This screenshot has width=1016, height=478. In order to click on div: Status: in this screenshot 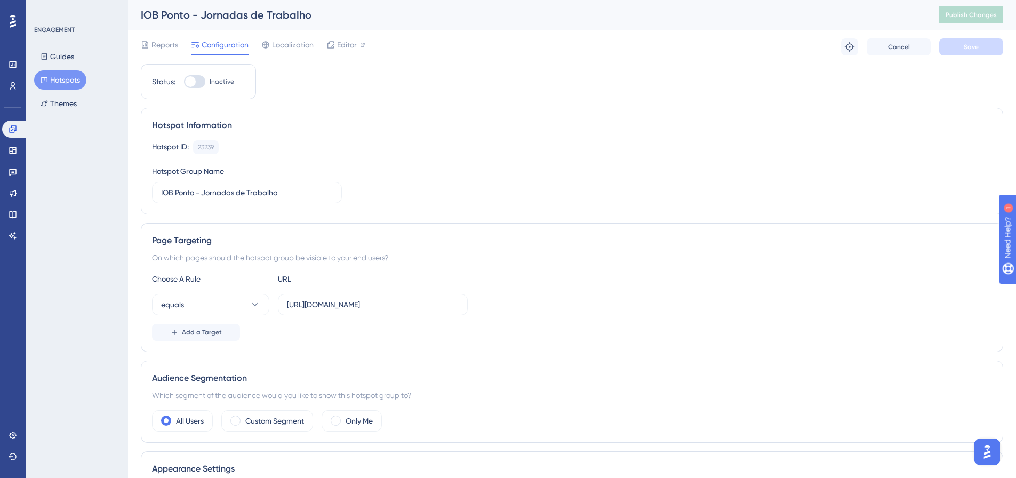, I will do `click(164, 82)`.